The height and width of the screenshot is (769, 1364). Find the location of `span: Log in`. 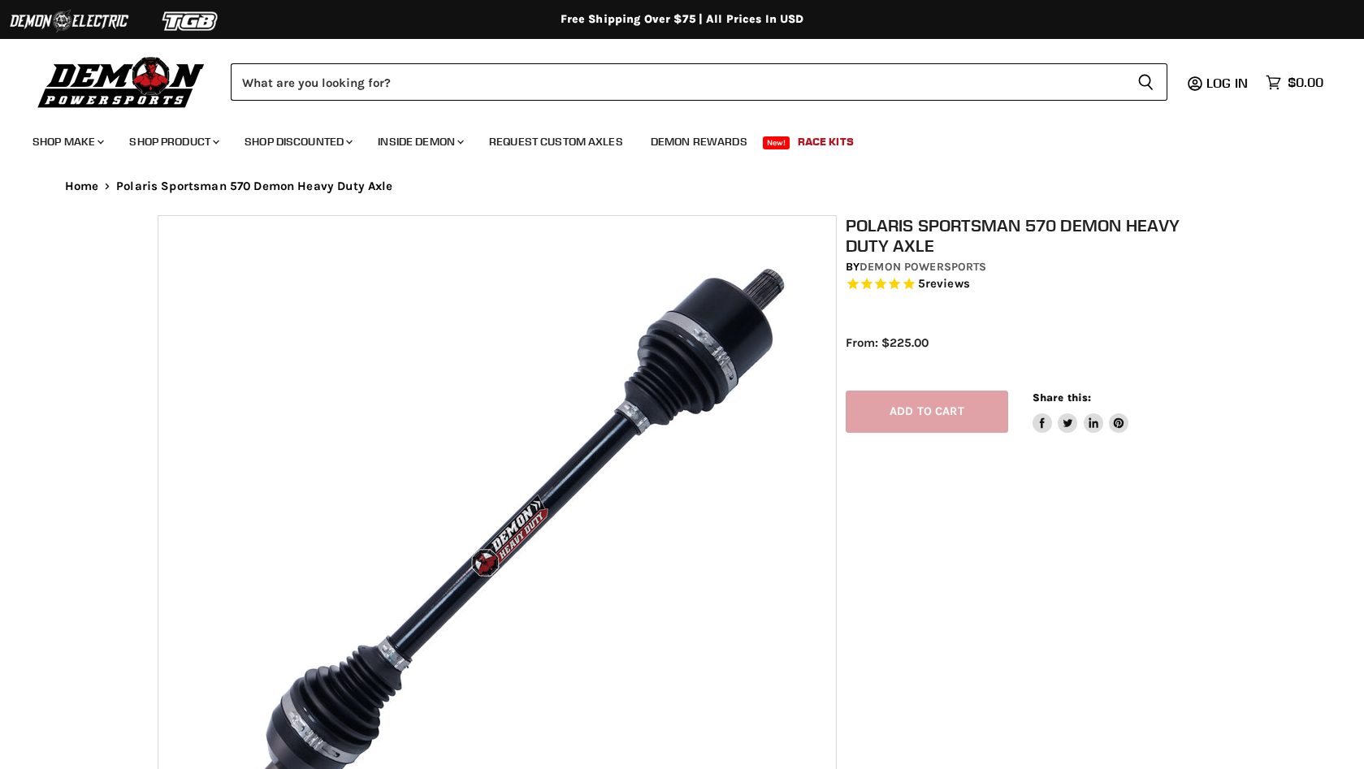

span: Log in is located at coordinates (1226, 83).